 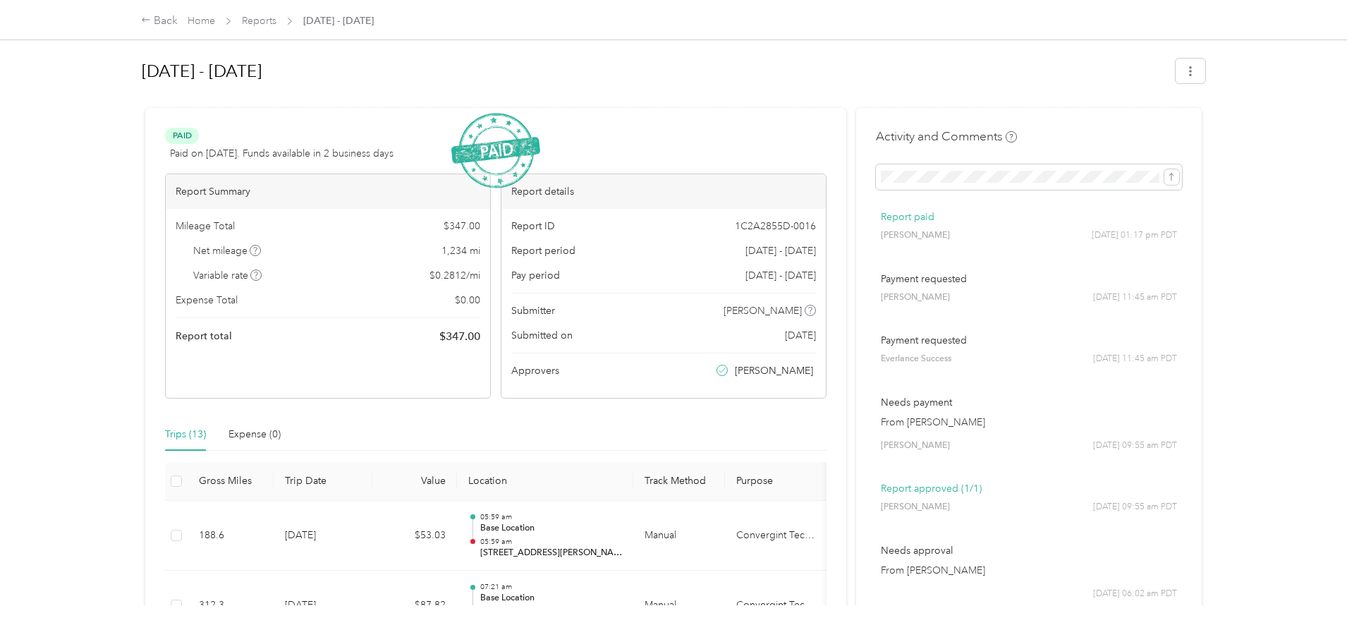 What do you see at coordinates (467, 300) in the screenshot?
I see `span: $ 0.00` at bounding box center [467, 300].